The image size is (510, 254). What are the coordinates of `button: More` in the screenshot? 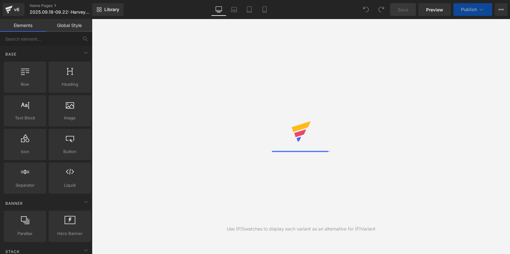 It's located at (501, 10).